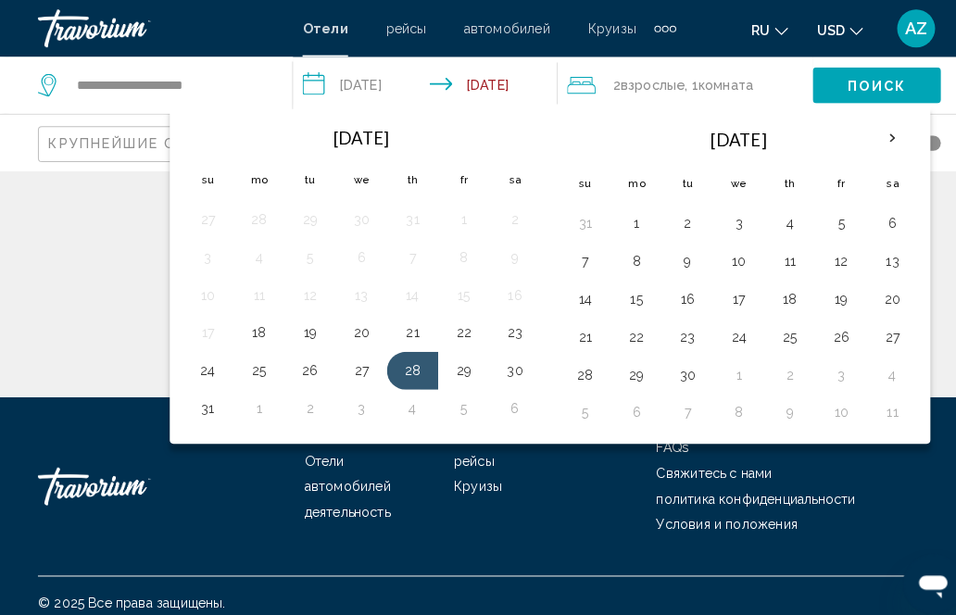  What do you see at coordinates (856, 82) in the screenshot?
I see `button: Поиск` at bounding box center [856, 82].